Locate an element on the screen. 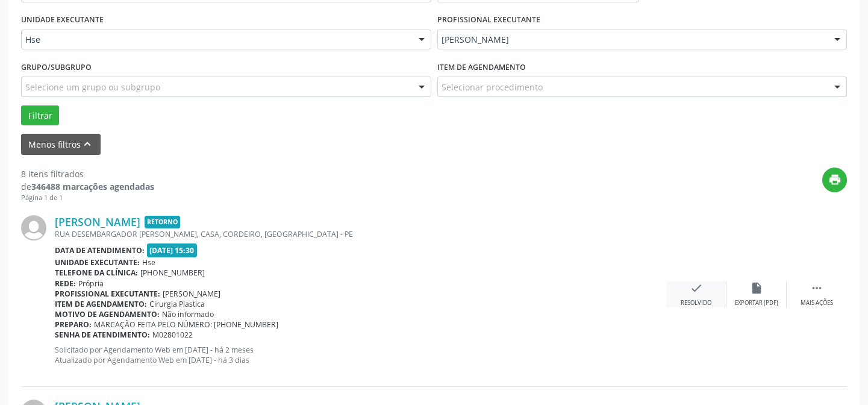 The height and width of the screenshot is (405, 868). button: print is located at coordinates (835, 180).